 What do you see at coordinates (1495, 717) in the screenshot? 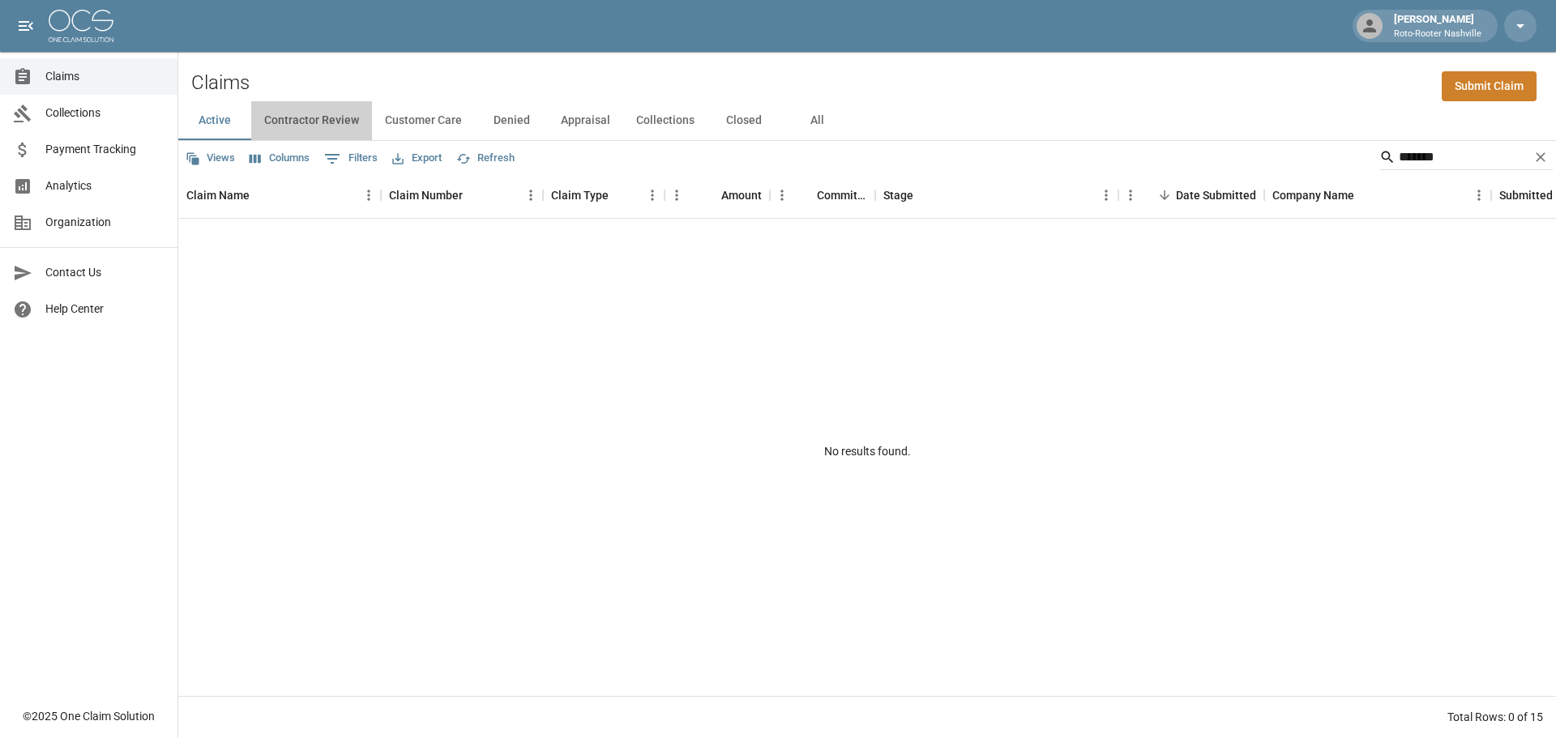
I see `div: Total Rows: 0 of 15` at bounding box center [1495, 717].